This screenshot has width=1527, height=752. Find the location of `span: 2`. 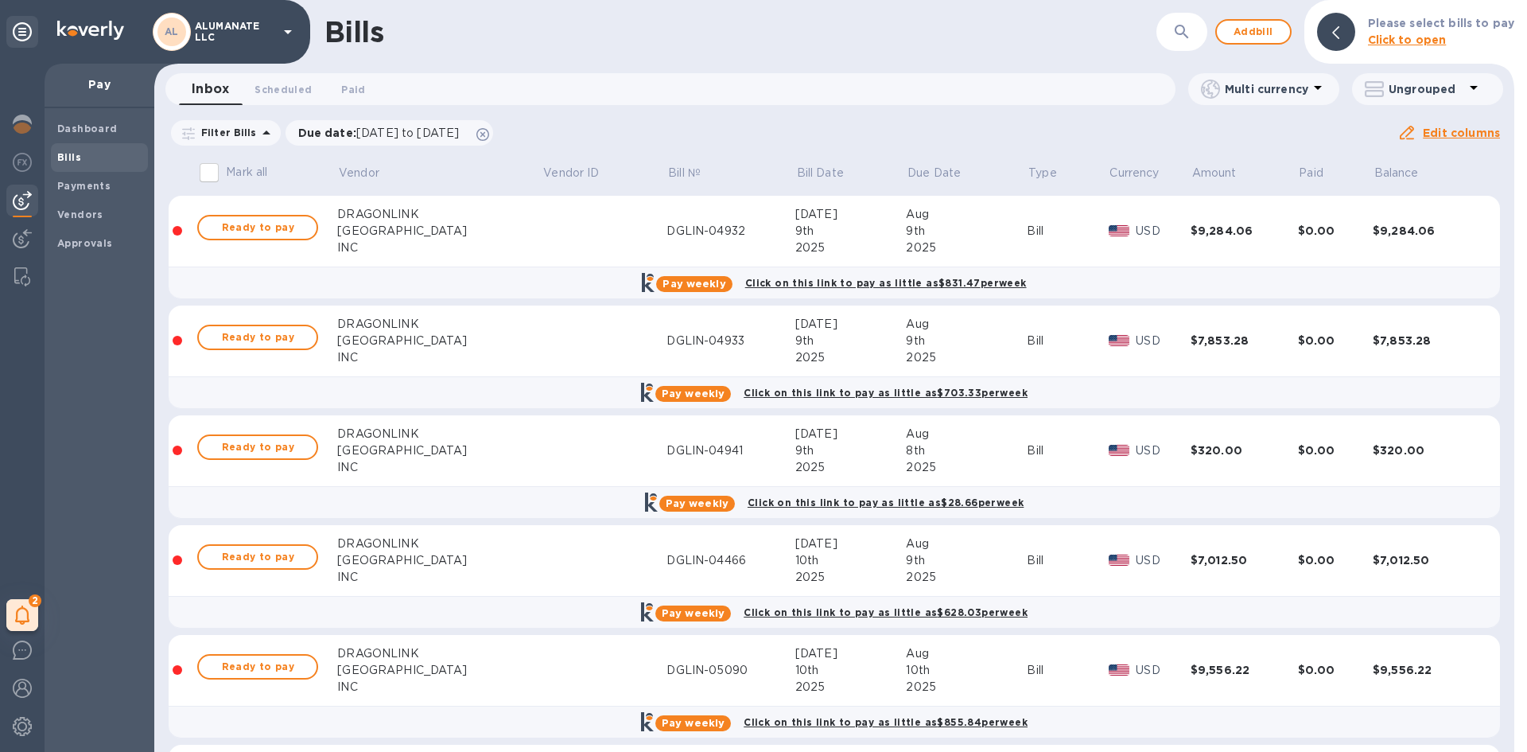

span: 2 is located at coordinates (35, 600).